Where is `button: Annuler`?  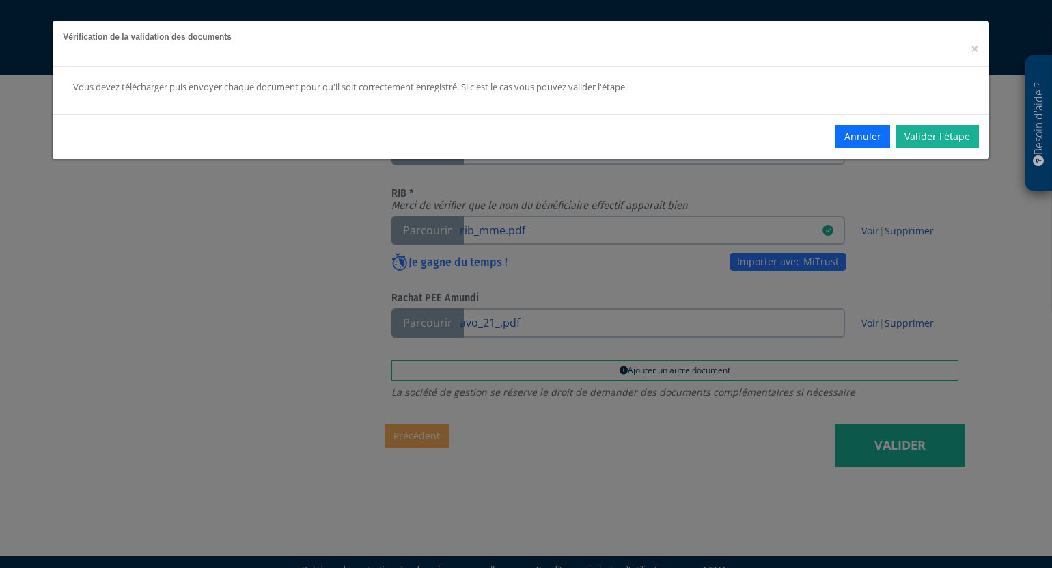 button: Annuler is located at coordinates (863, 137).